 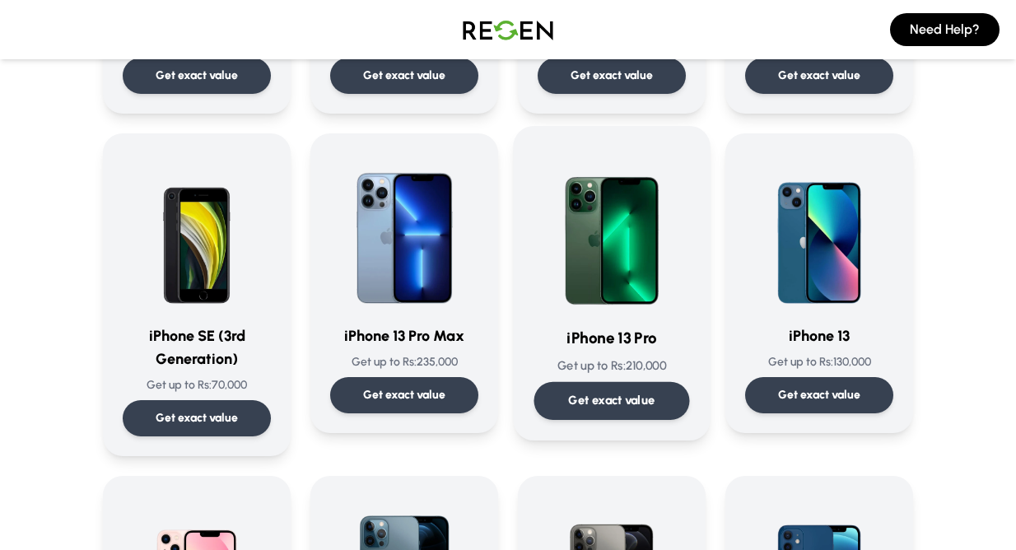 What do you see at coordinates (945, 30) in the screenshot?
I see `a: Need Help?` at bounding box center [945, 30].